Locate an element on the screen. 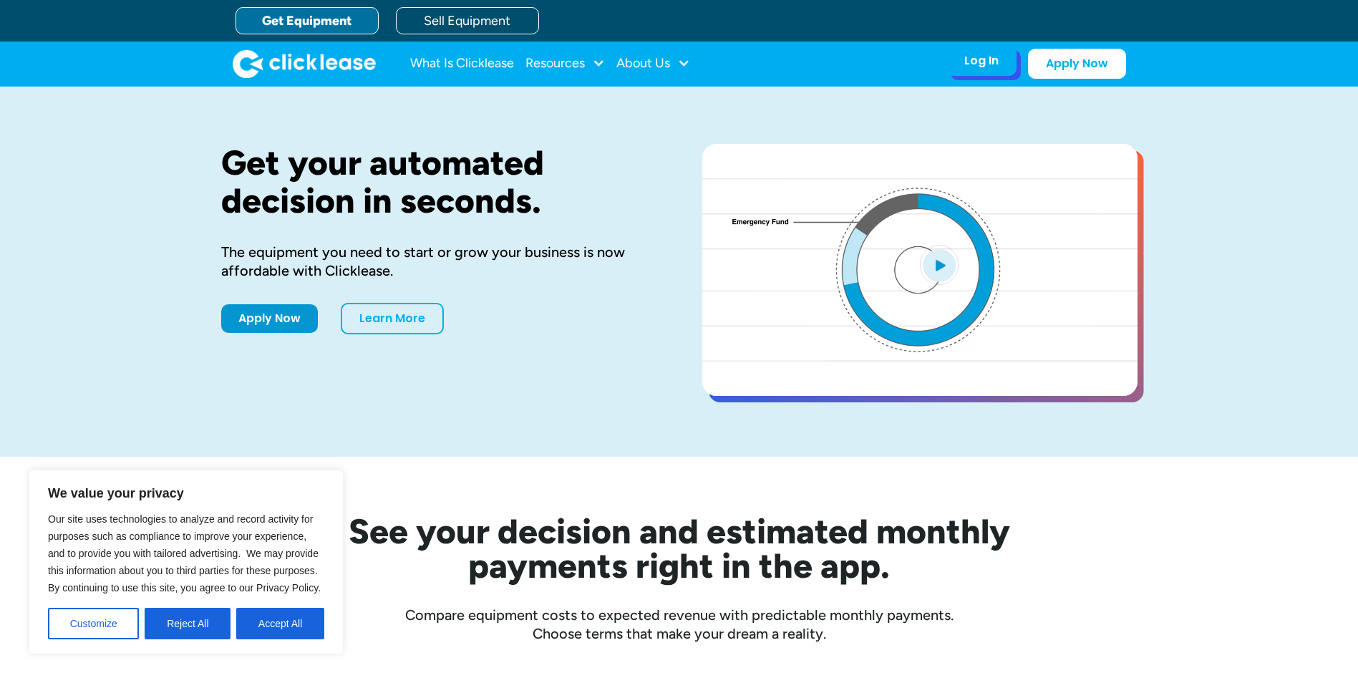 The height and width of the screenshot is (683, 1358). h1: Get your automated decision in seconds. is located at coordinates (439, 182).